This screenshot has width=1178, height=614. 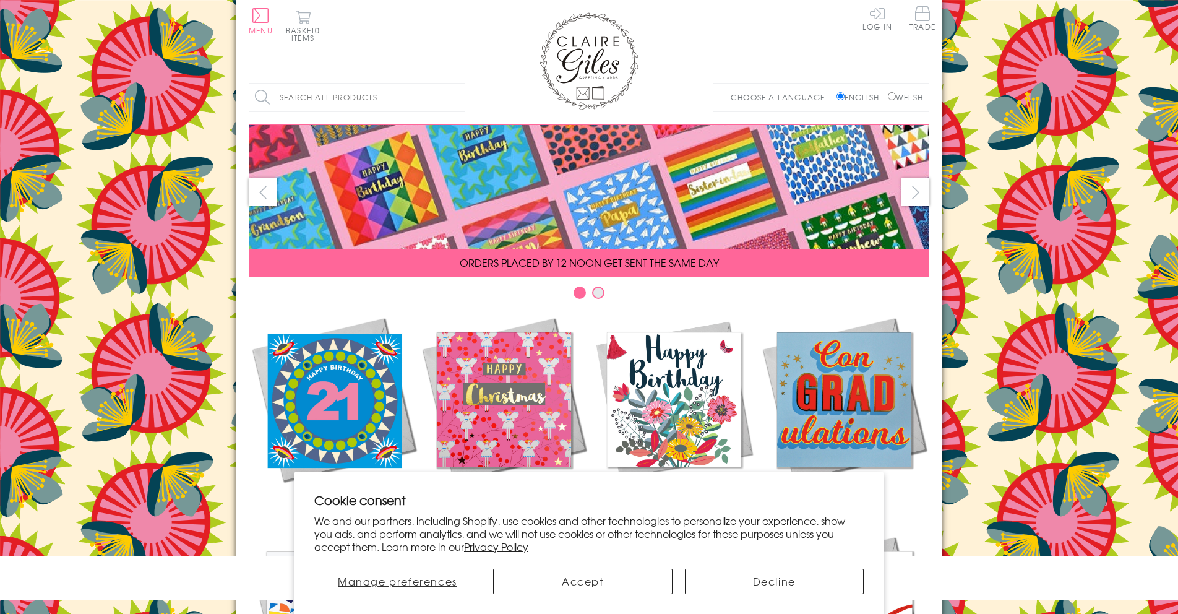 I want to click on a: Privacy Policy, so click(x=496, y=546).